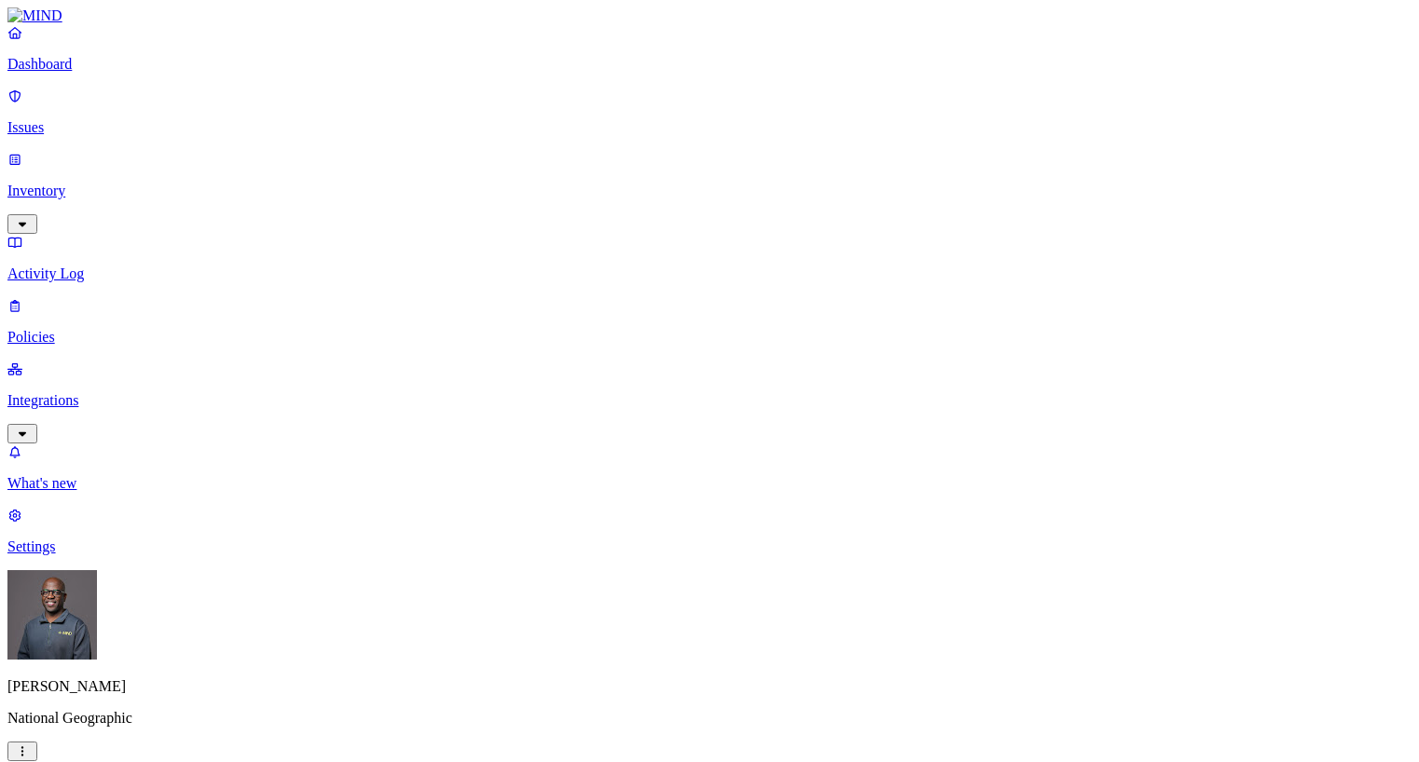  Describe the element at coordinates (709, 16) in the screenshot. I see `a: MIND` at that location.